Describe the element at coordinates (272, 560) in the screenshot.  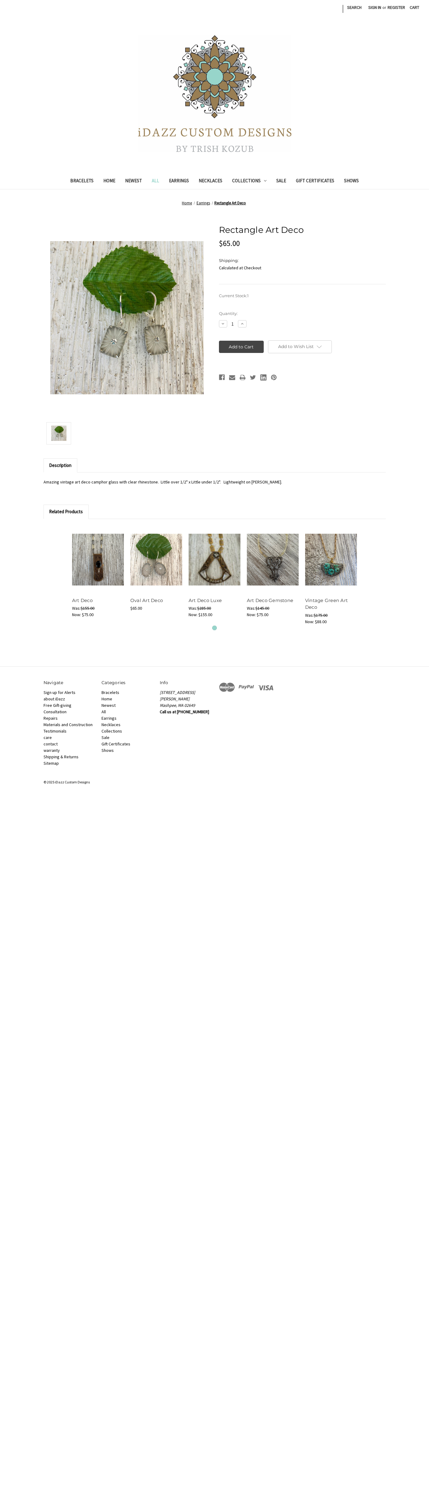
I see `img: Art Deco Gemstone` at that location.